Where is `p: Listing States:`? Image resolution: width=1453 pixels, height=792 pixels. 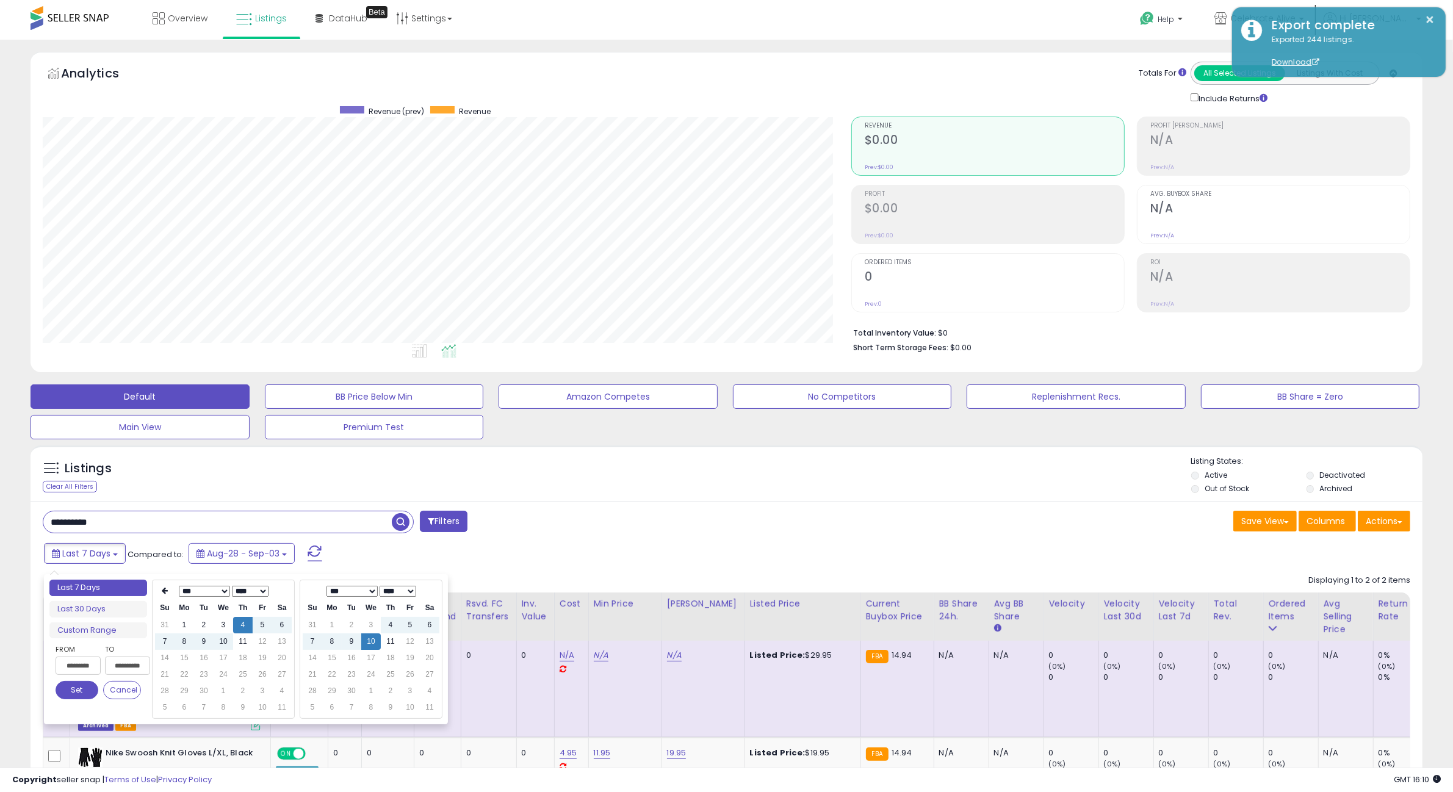
p: Listing States: is located at coordinates (1307, 461).